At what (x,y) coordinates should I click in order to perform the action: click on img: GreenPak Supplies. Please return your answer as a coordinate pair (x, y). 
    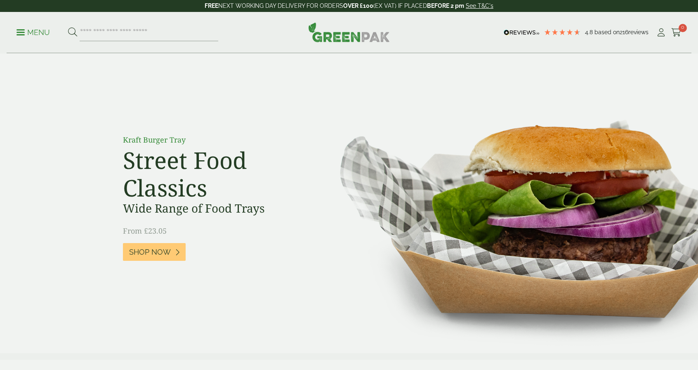
    Looking at the image, I should click on (349, 32).